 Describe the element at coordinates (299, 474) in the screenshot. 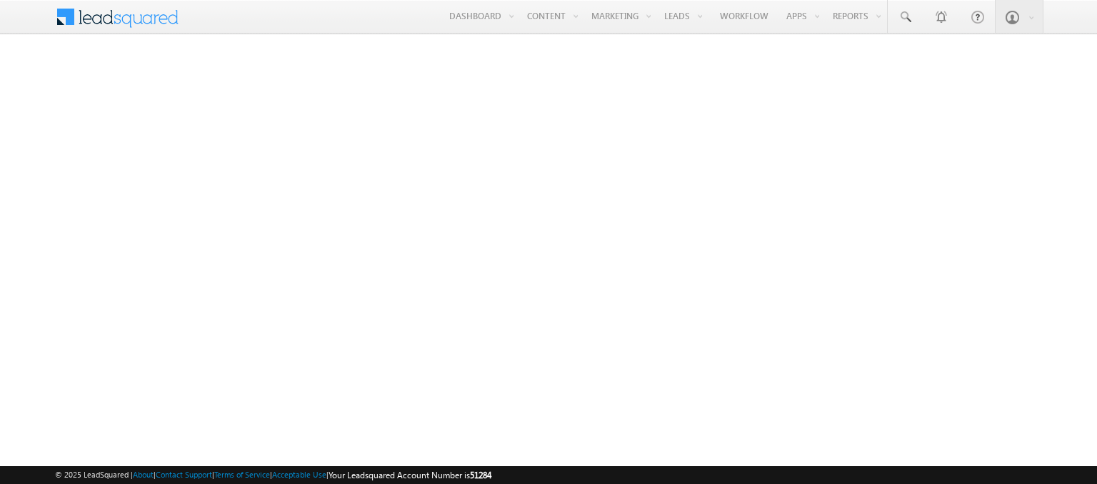

I see `a: Acceptable Use` at that location.